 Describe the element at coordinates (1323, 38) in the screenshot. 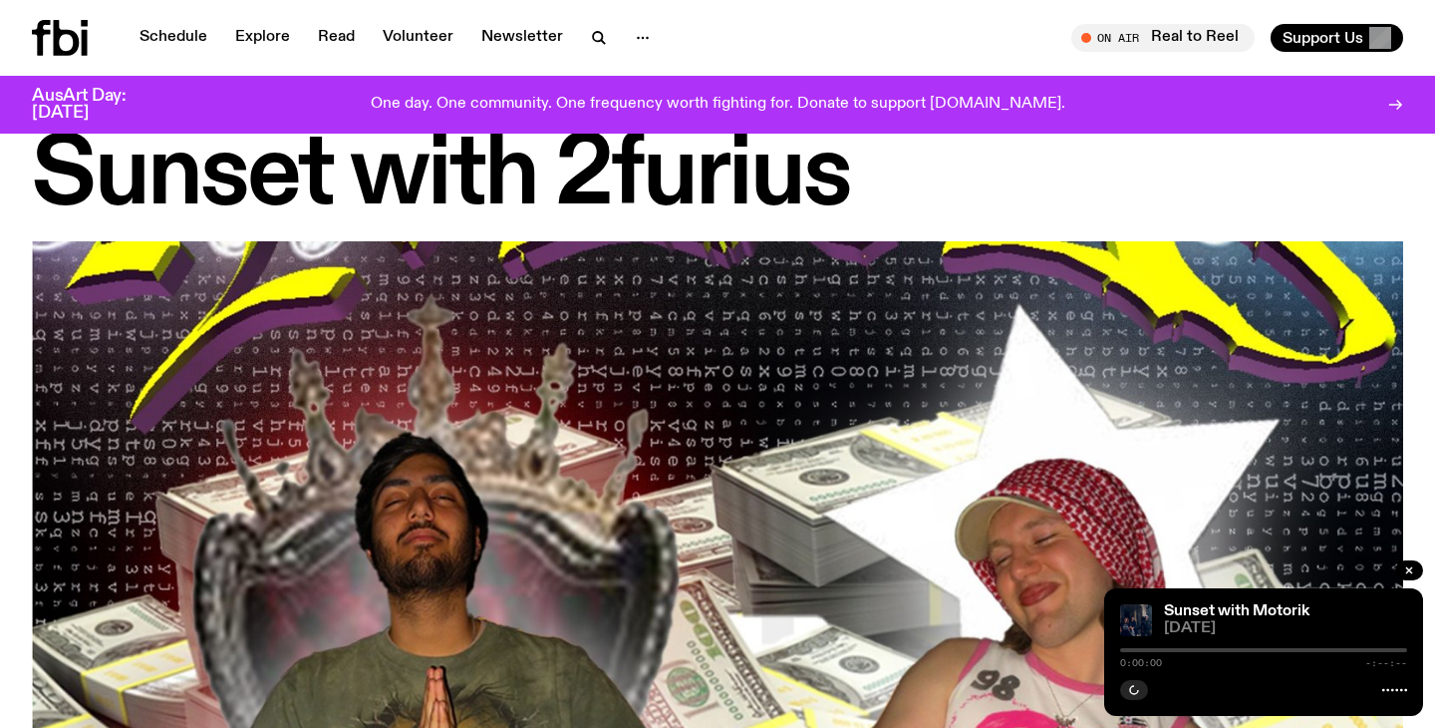

I see `span: Support Us` at that location.